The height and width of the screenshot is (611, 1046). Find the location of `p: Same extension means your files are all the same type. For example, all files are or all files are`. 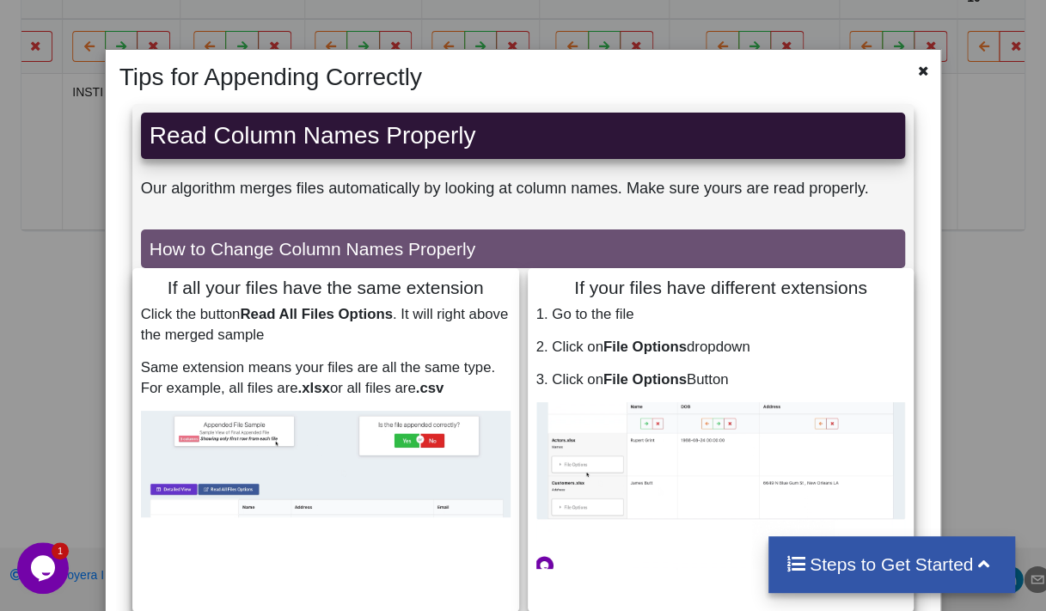

p: Same extension means your files are all the same type. For example, all files are or all files are is located at coordinates (326, 378).